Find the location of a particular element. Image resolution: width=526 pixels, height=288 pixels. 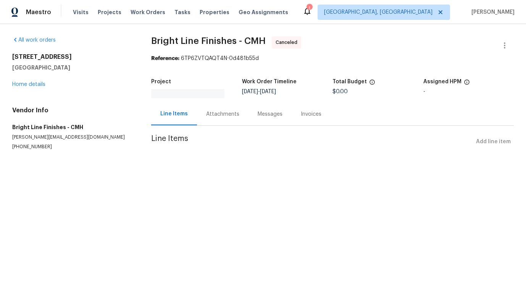

h5: Total Budget is located at coordinates (350, 82).